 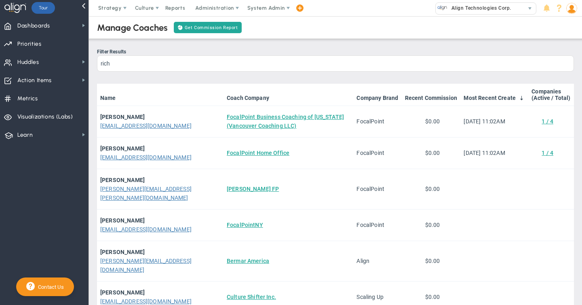 I want to click on a: Most Recent Create, so click(x=495, y=98).